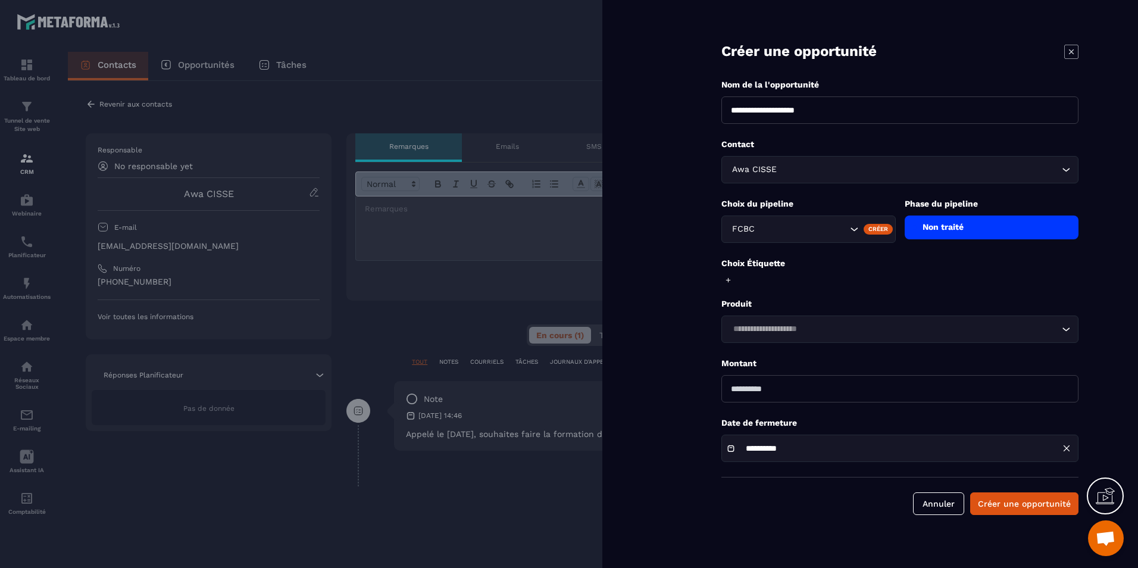 This screenshot has height=568, width=1138. What do you see at coordinates (1024, 503) in the screenshot?
I see `button: Créer une opportunité` at bounding box center [1024, 503].